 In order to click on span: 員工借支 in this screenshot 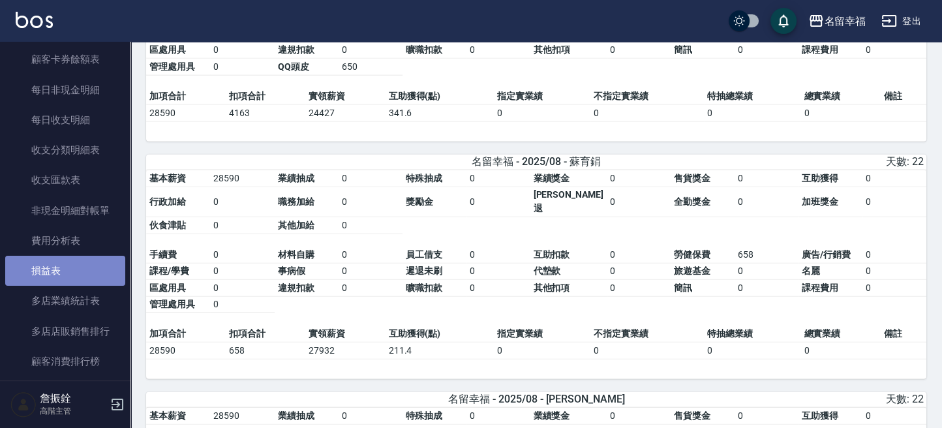, I will do `click(424, 254)`.